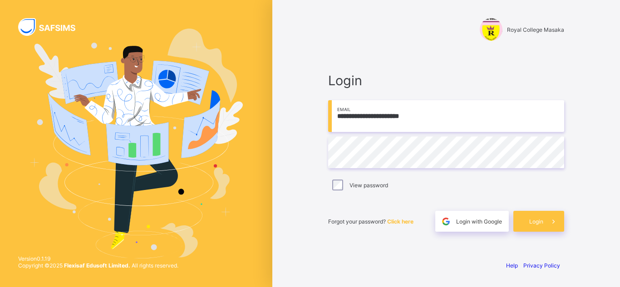  I want to click on label: View password, so click(368, 185).